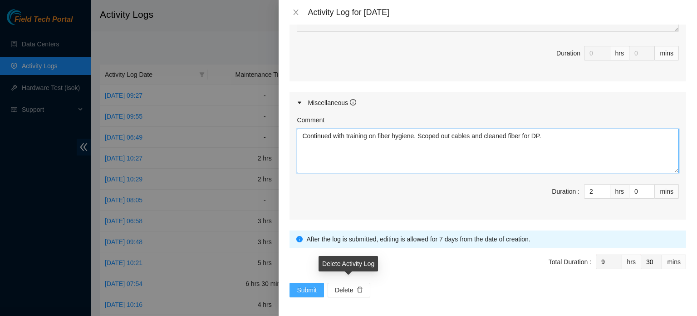  Describe the element at coordinates (344, 290) in the screenshot. I see `span: Delete` at that location.